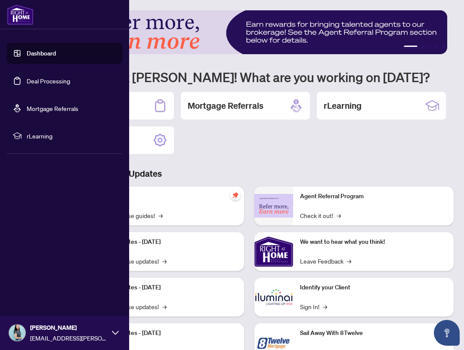 The image size is (464, 350). I want to click on p: Sail Away With 8Twelve, so click(373, 334).